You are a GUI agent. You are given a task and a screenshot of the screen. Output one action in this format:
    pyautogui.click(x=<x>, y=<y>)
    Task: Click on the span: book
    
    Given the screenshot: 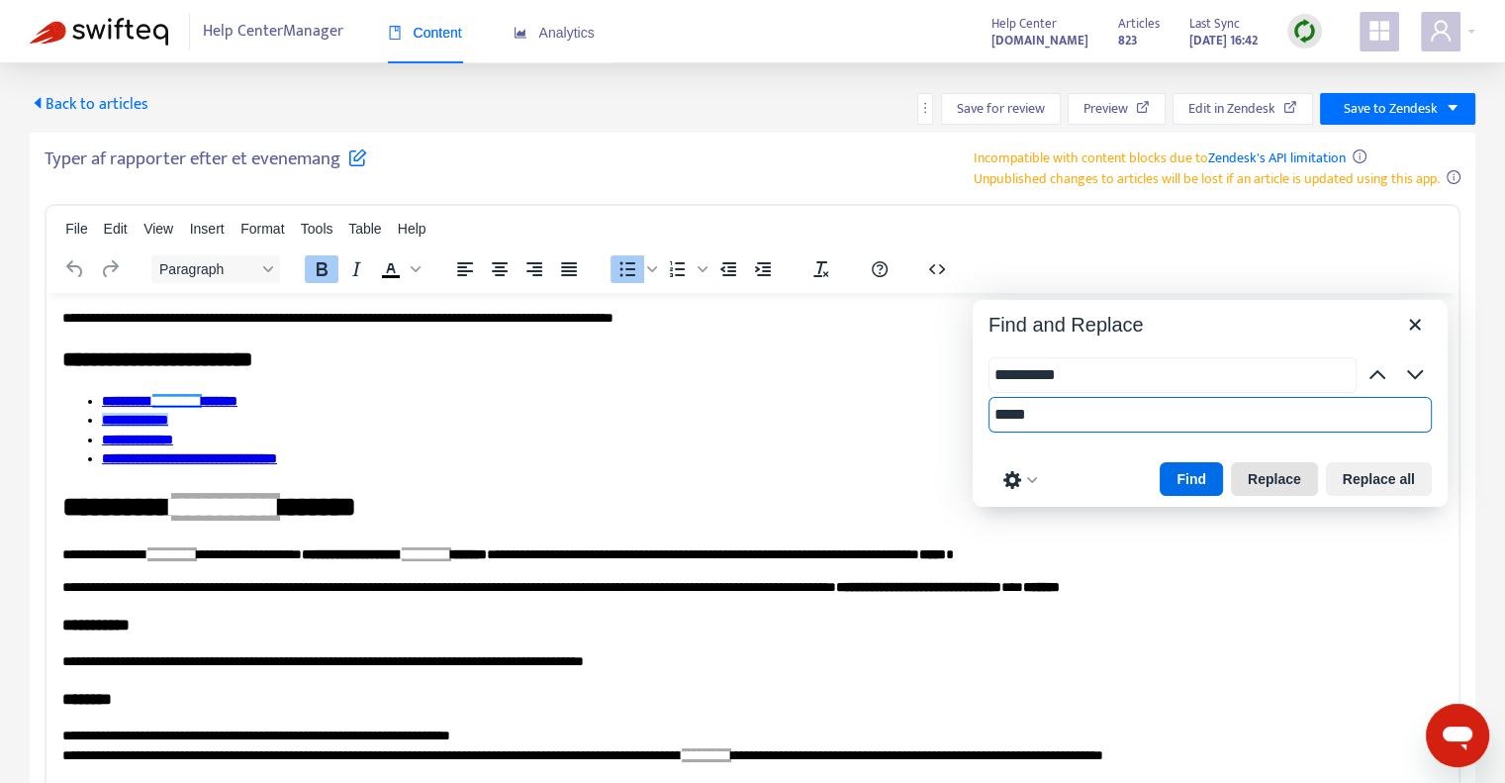 What is the action you would take?
    pyautogui.click(x=395, y=33)
    